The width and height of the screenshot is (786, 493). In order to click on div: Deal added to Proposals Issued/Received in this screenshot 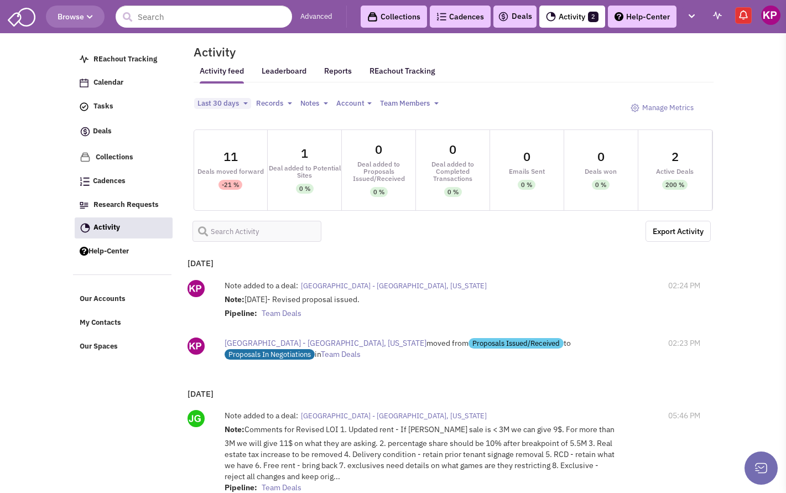, I will do `click(378, 171)`.